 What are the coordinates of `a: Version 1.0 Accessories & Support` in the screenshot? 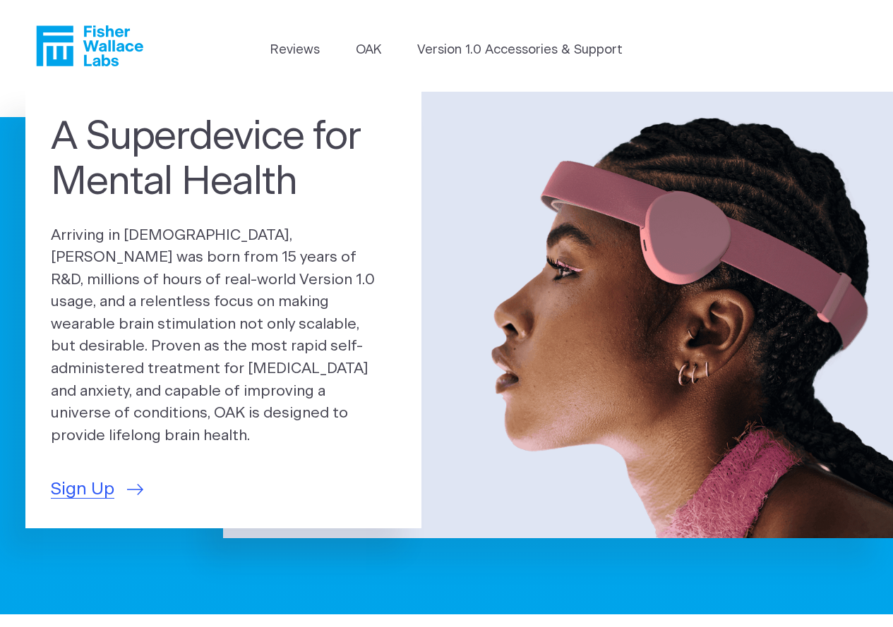 It's located at (519, 50).